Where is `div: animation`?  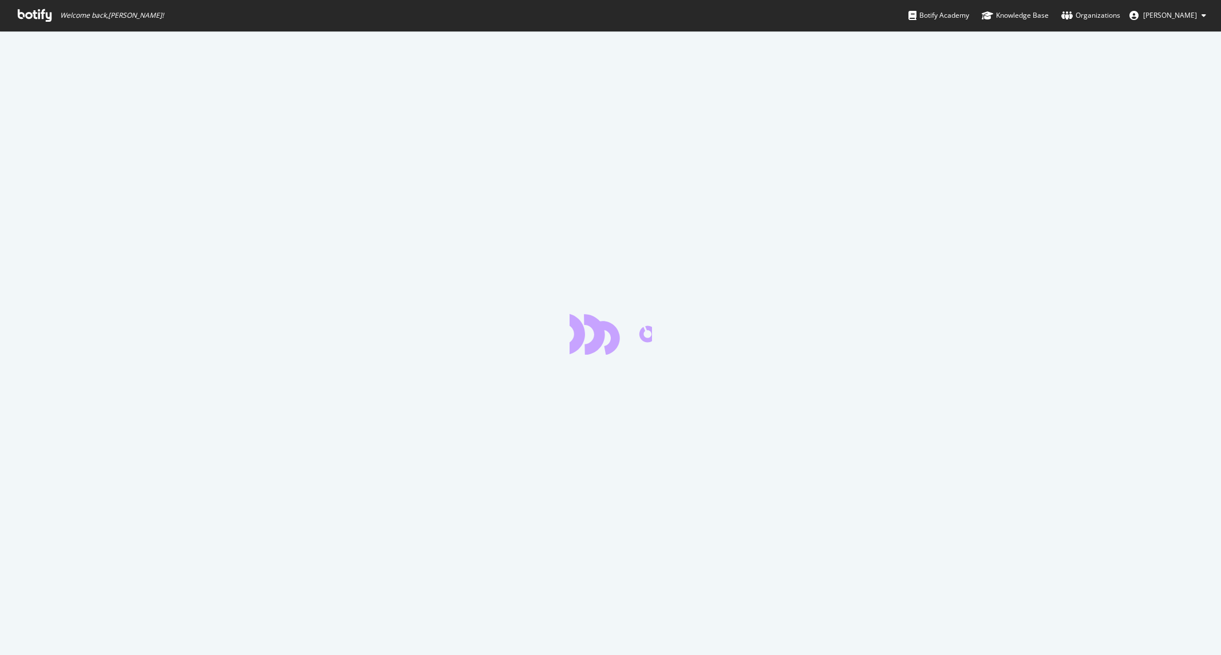 div: animation is located at coordinates (611, 334).